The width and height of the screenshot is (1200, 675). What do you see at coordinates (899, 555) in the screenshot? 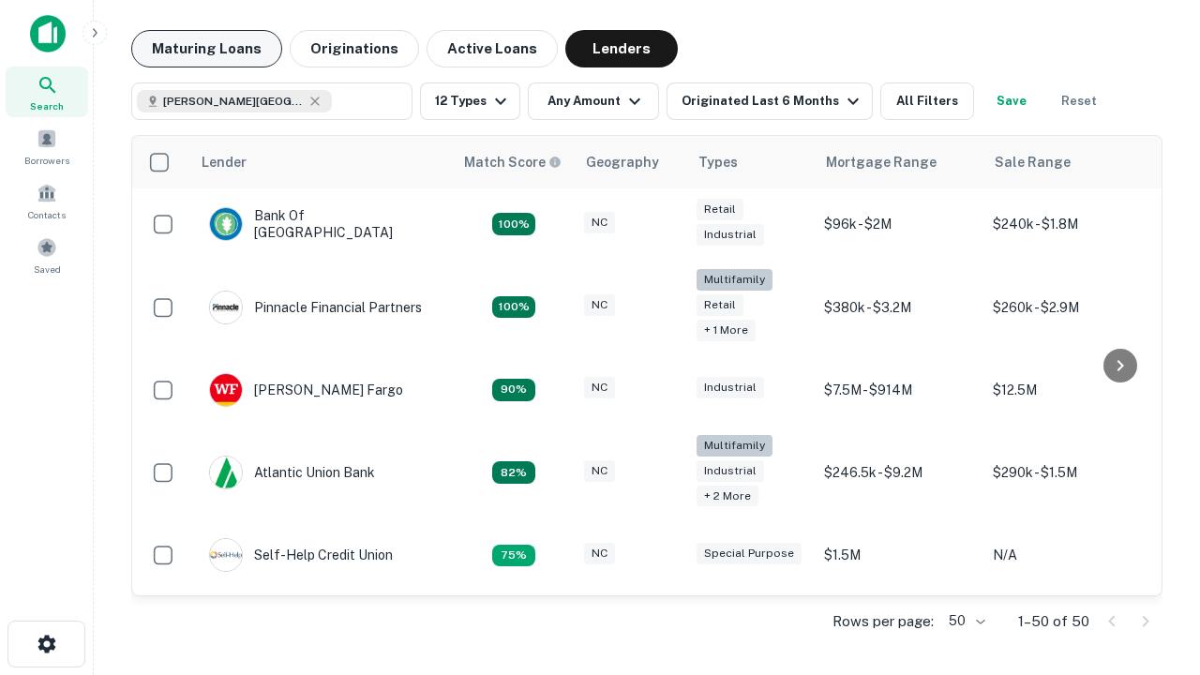
I see `td: $1.5M` at bounding box center [899, 555].